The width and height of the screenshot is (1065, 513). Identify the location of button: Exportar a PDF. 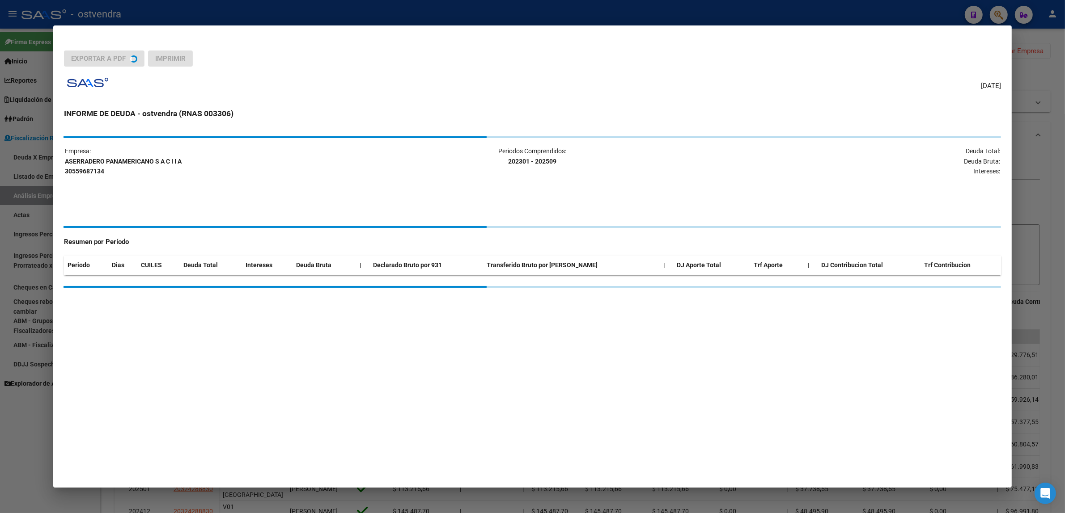
(104, 59).